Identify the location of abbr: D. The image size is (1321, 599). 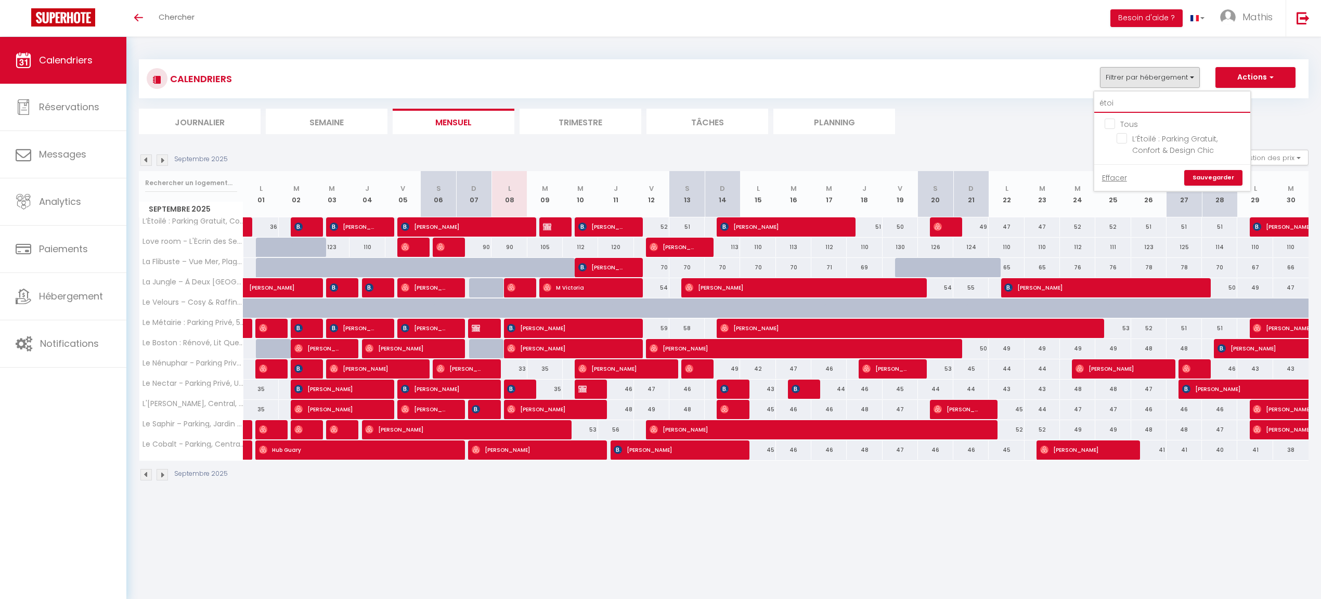
(971, 188).